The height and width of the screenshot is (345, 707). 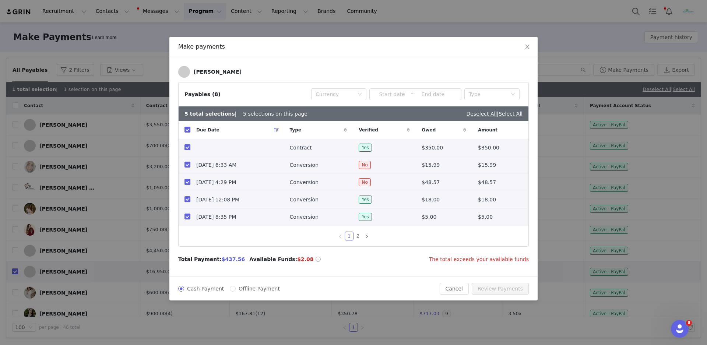 What do you see at coordinates (429, 130) in the screenshot?
I see `span: Owed` at bounding box center [429, 130].